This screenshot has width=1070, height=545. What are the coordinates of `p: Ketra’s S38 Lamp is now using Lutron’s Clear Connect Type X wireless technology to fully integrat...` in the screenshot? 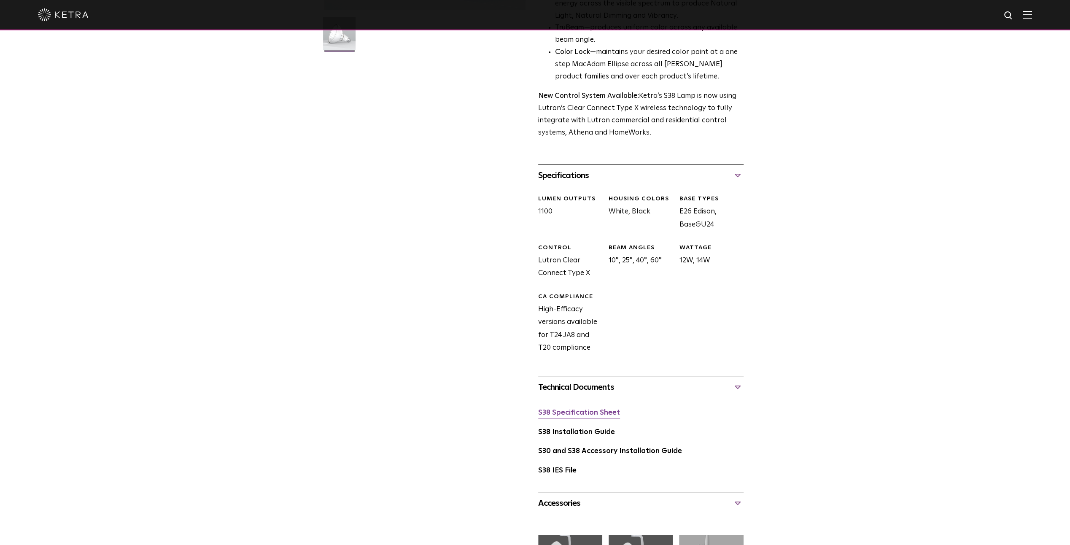 It's located at (641, 115).